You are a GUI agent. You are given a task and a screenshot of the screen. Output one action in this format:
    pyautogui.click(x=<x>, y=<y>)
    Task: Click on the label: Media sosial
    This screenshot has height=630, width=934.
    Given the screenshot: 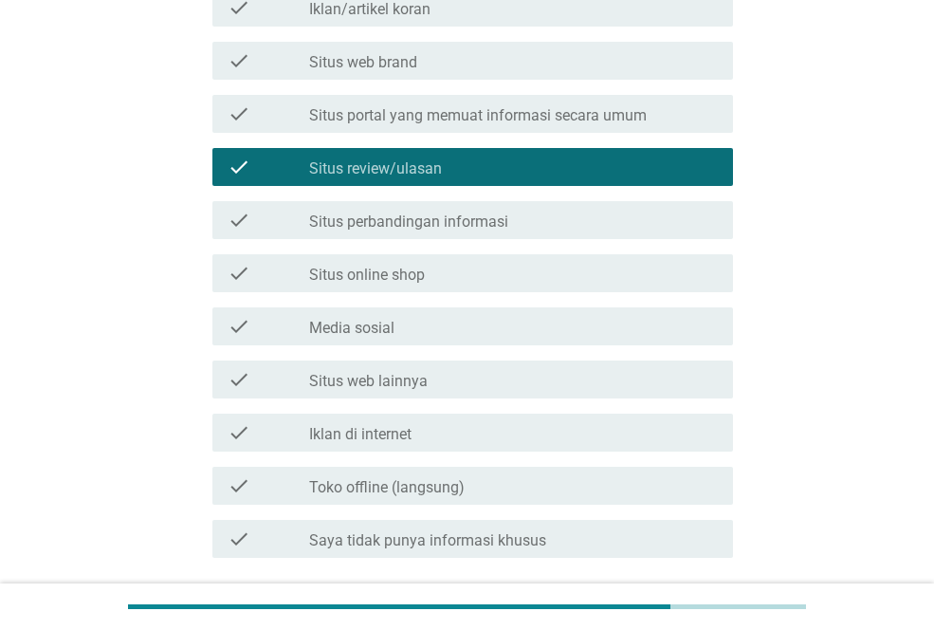 What is the action you would take?
    pyautogui.click(x=352, y=328)
    